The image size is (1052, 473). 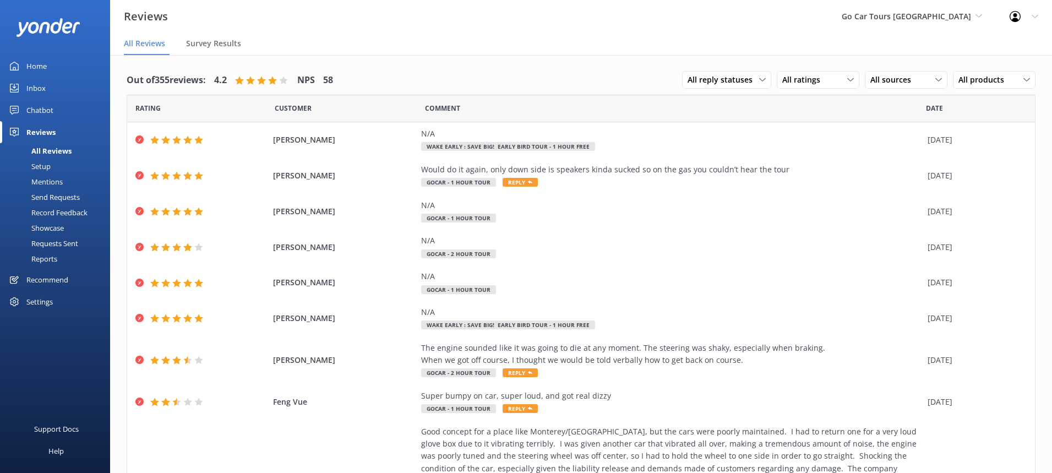 I want to click on span: Survey Results, so click(x=214, y=43).